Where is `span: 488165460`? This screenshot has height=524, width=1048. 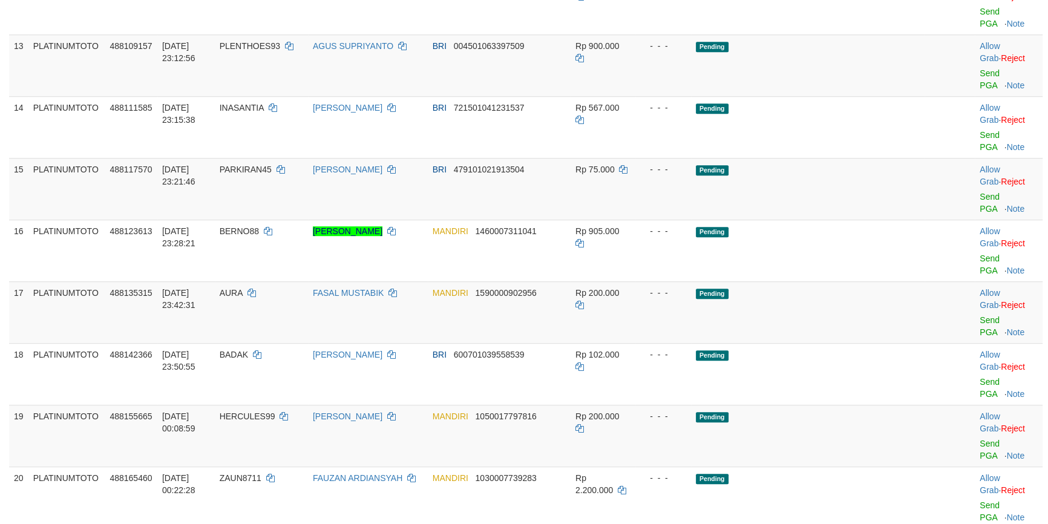
span: 488165460 is located at coordinates (131, 478).